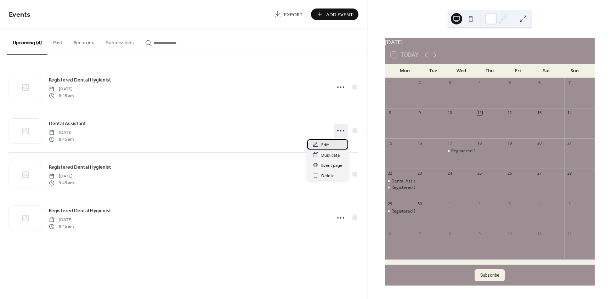  Describe the element at coordinates (328, 176) in the screenshot. I see `span: Delete` at that location.